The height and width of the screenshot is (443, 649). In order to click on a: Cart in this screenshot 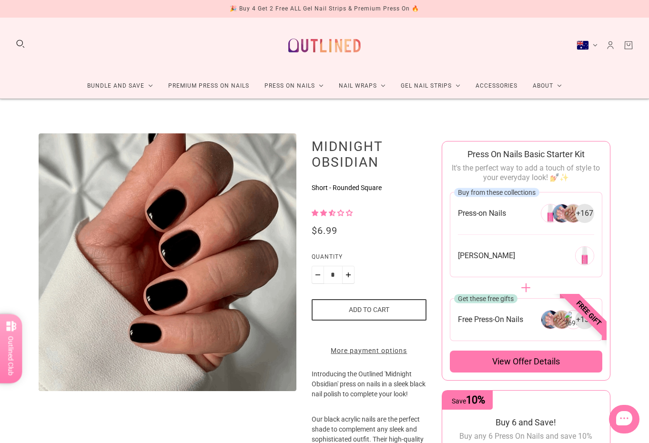, I will do `click(628, 45)`.